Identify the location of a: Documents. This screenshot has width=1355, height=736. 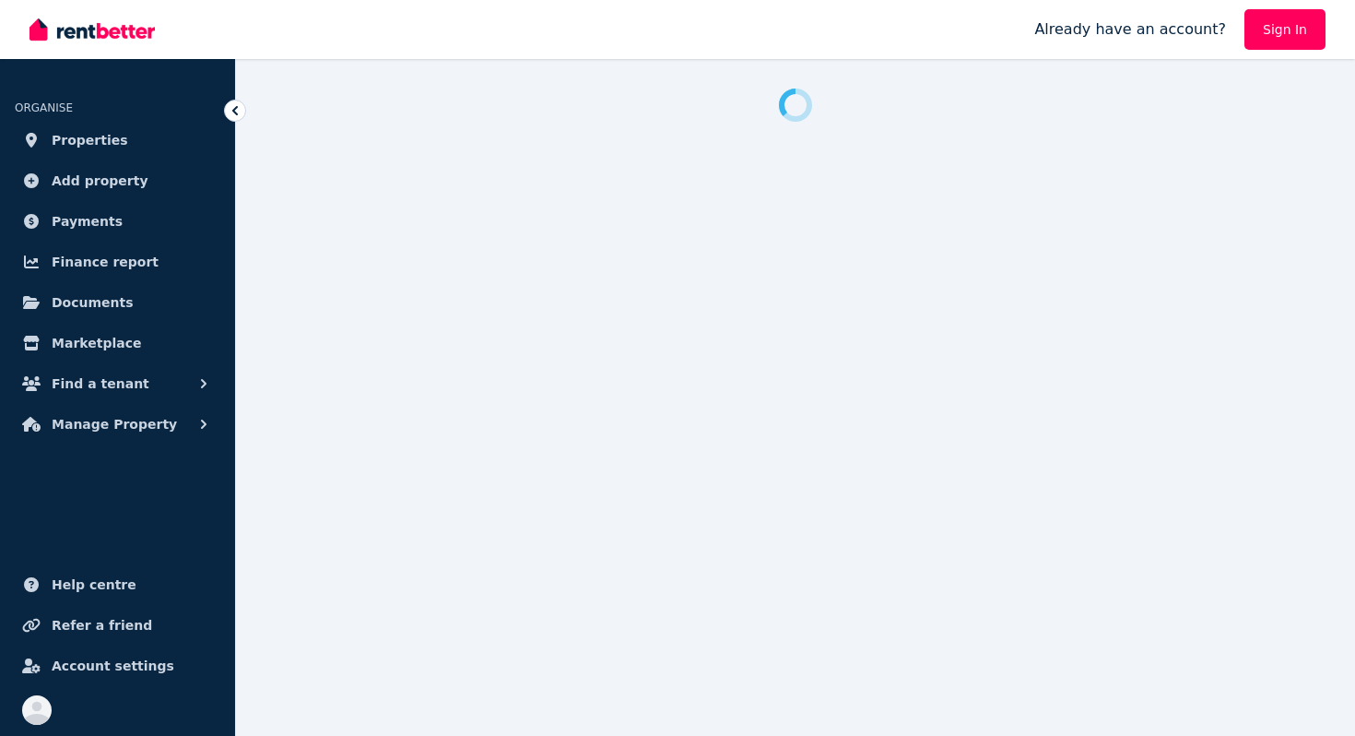
(117, 302).